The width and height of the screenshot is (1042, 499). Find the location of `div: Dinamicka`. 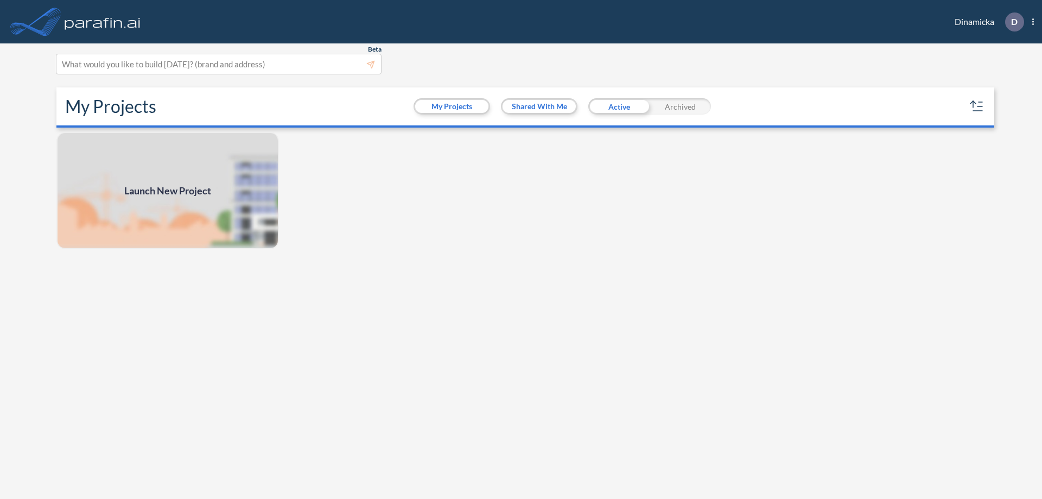

div: Dinamicka is located at coordinates (986, 22).